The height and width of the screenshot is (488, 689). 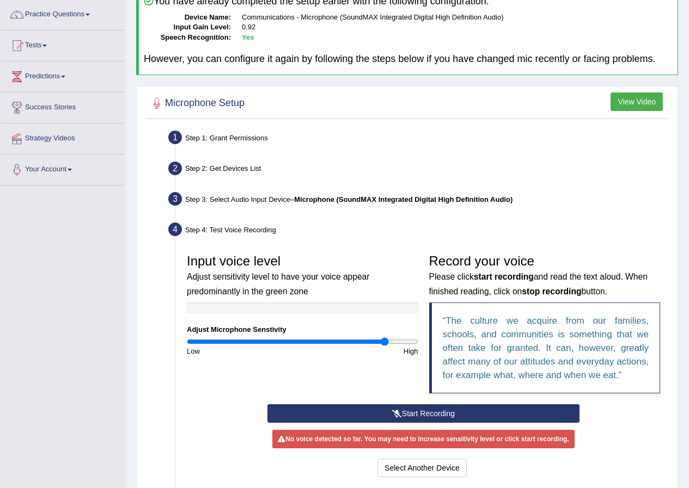 I want to click on button: Start Recording, so click(x=423, y=414).